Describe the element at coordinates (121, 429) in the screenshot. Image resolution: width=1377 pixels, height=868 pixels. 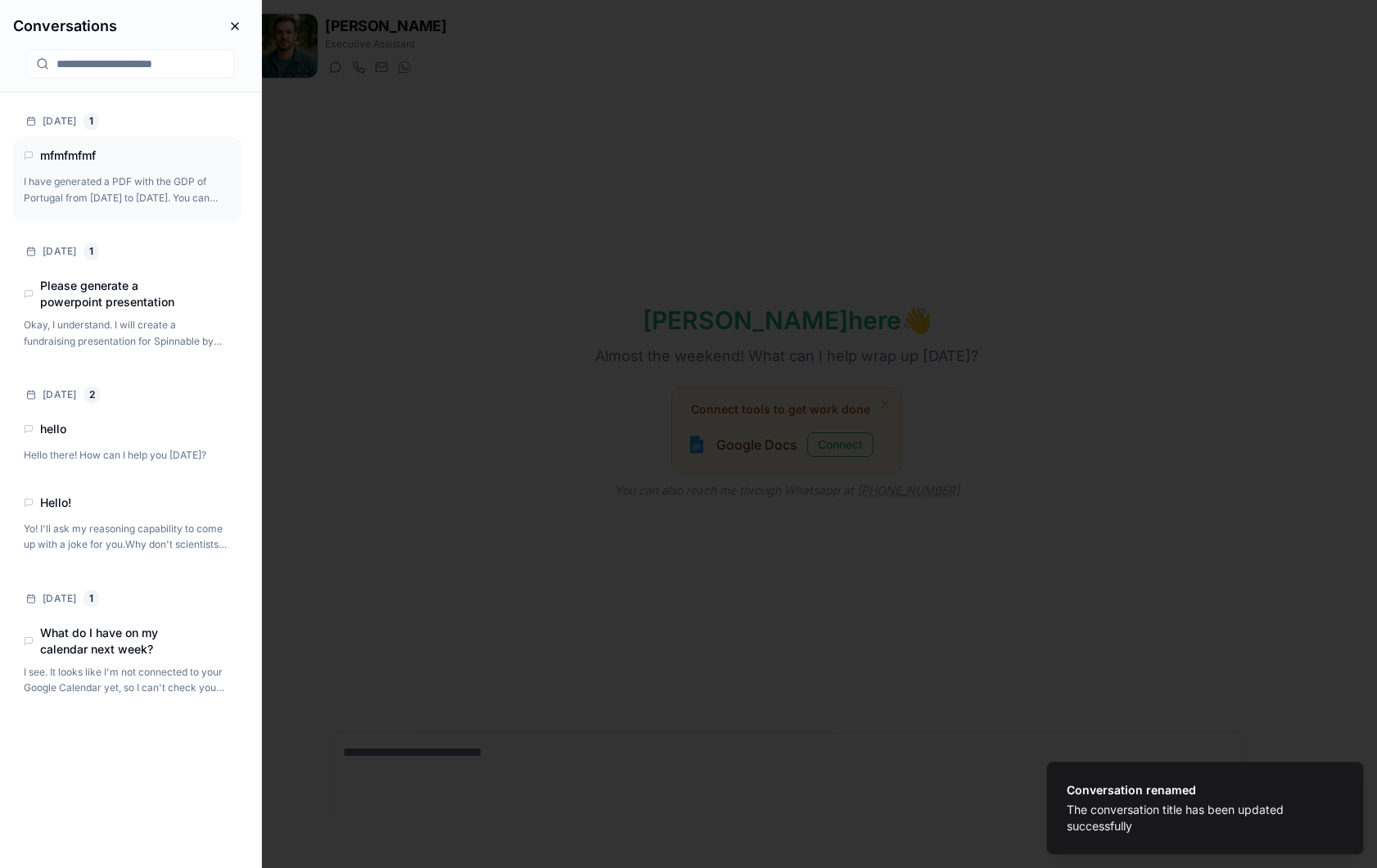
I see `h4: hello` at that location.